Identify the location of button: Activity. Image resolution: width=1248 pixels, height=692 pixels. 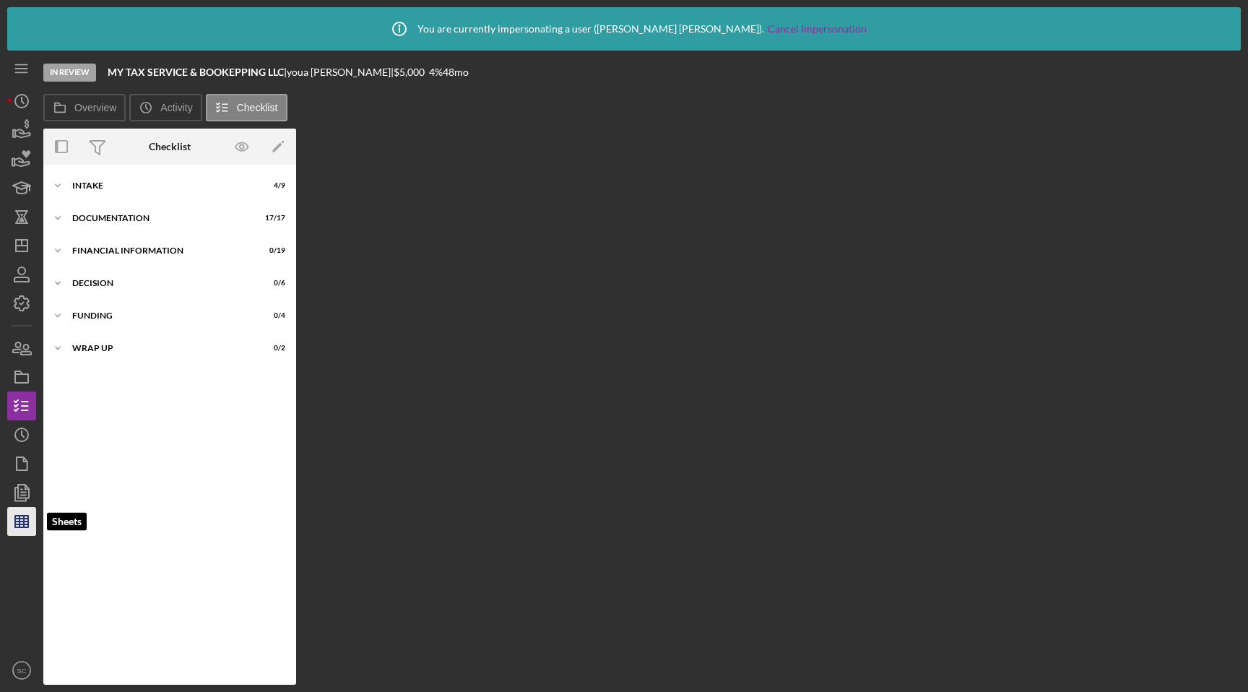
(165, 108).